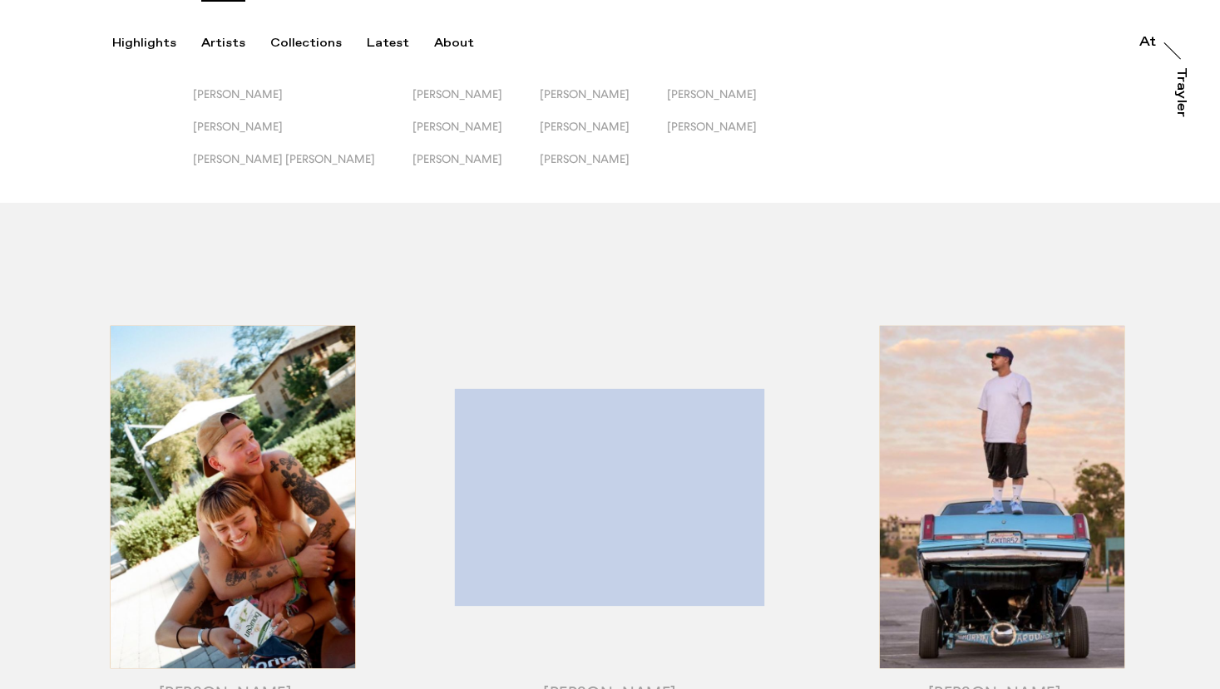 This screenshot has height=689, width=1220. I want to click on a: Trayler, so click(1183, 101).